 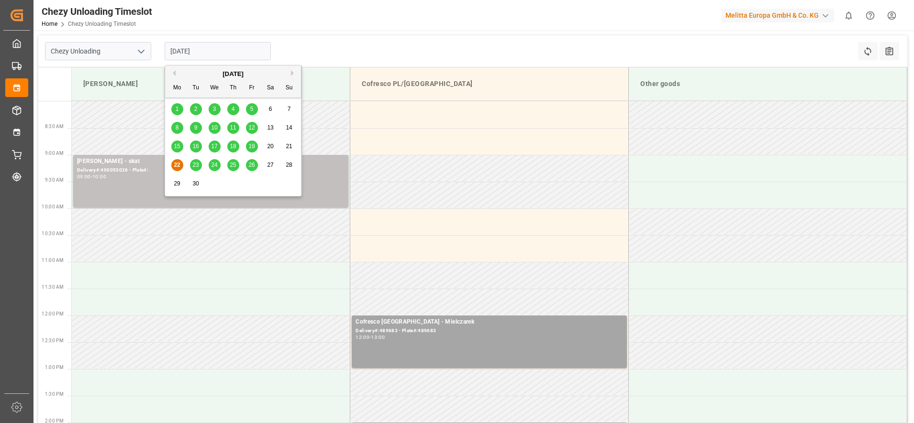 I want to click on span: 22, so click(x=177, y=165).